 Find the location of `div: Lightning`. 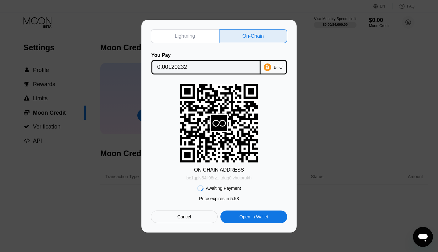

div: Lightning is located at coordinates (185, 36).